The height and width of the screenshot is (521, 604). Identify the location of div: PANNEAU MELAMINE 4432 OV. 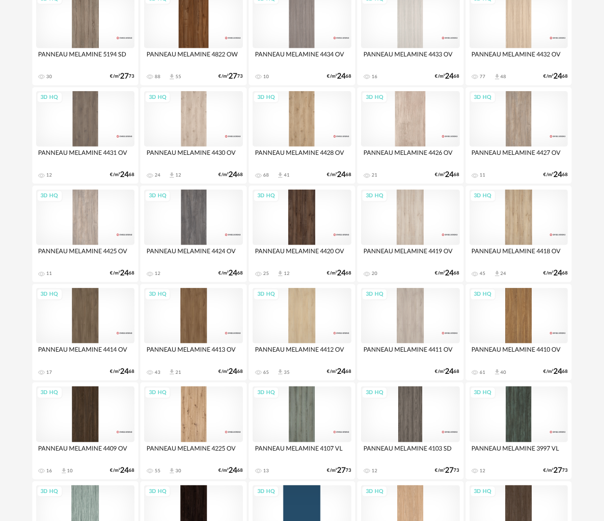
(519, 58).